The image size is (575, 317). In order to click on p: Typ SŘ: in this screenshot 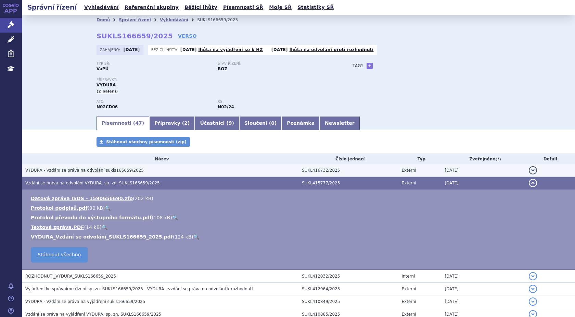, I will do `click(154, 64)`.